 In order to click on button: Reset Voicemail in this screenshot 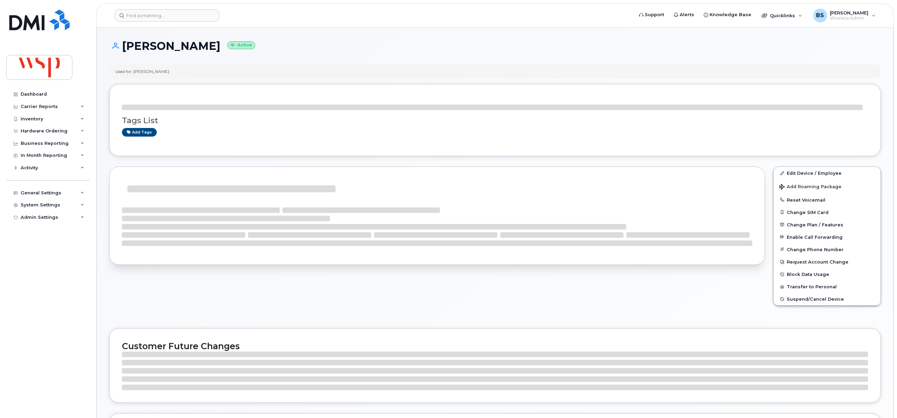, I will do `click(827, 200)`.